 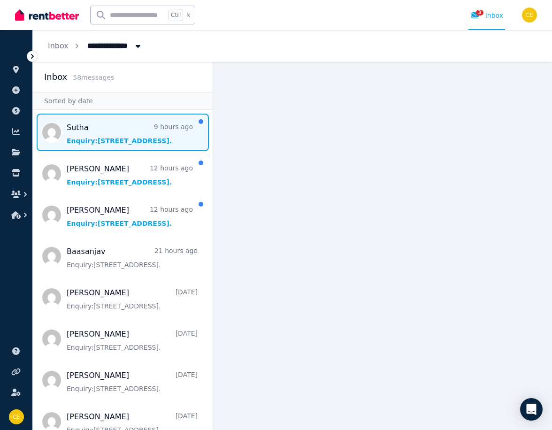 What do you see at coordinates (95, 46) in the screenshot?
I see `nav: Breadcrumb` at bounding box center [95, 46].